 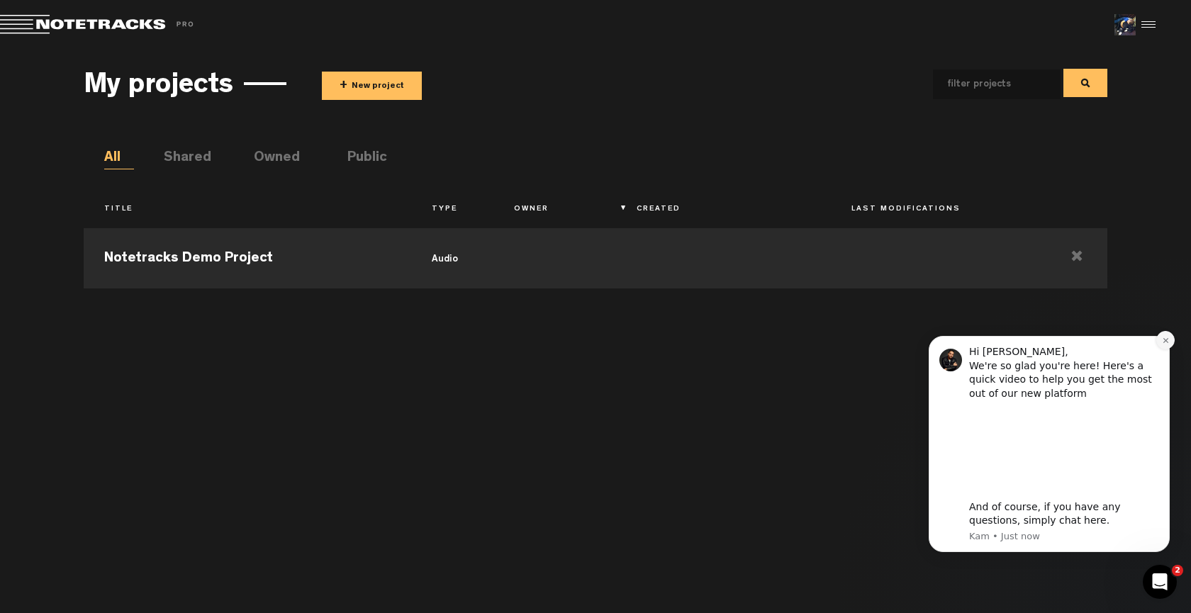 I want to click on button: Dismiss notification, so click(x=258, y=19).